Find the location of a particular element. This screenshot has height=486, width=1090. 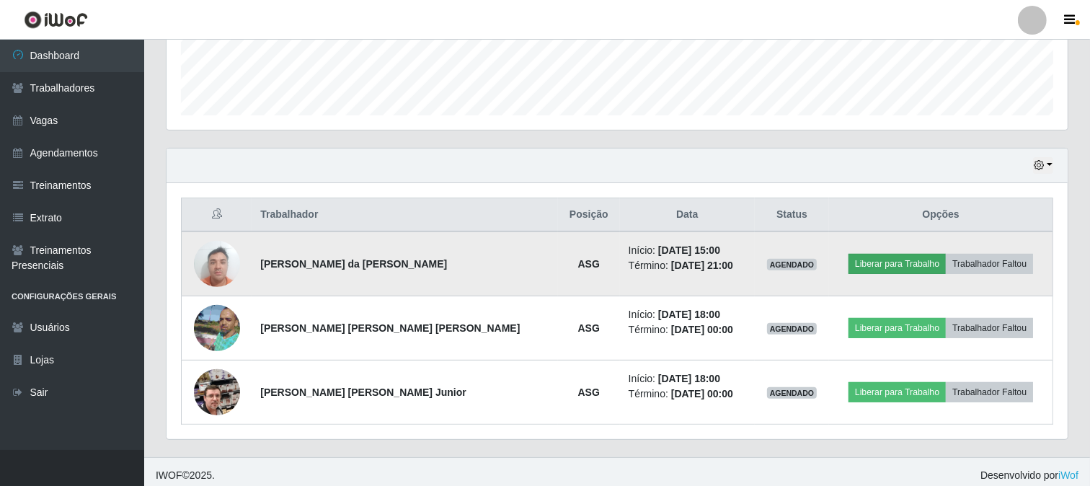

span: IWOF is located at coordinates (169, 475).